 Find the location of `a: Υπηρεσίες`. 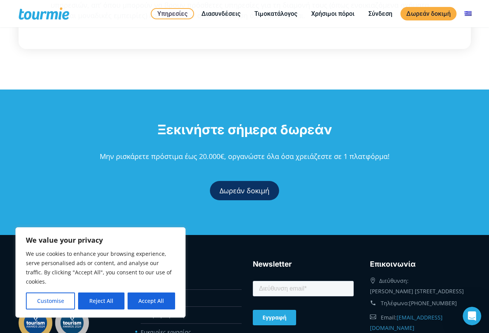

a: Υπηρεσίες is located at coordinates (172, 14).